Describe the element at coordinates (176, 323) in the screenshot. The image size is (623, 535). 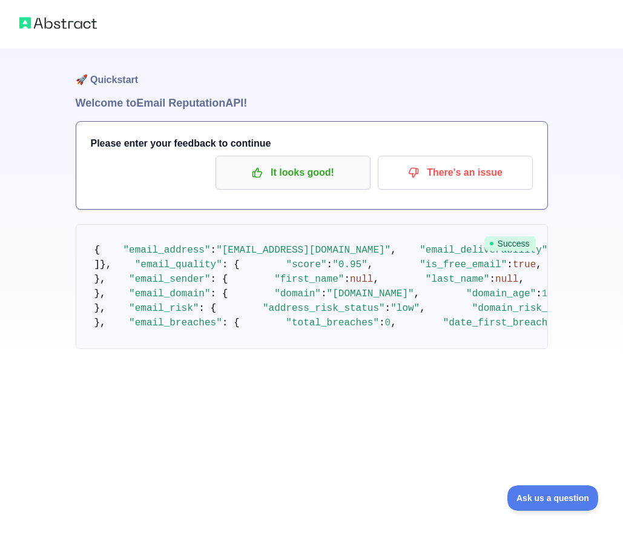
I see `span: "email_breaches"` at that location.